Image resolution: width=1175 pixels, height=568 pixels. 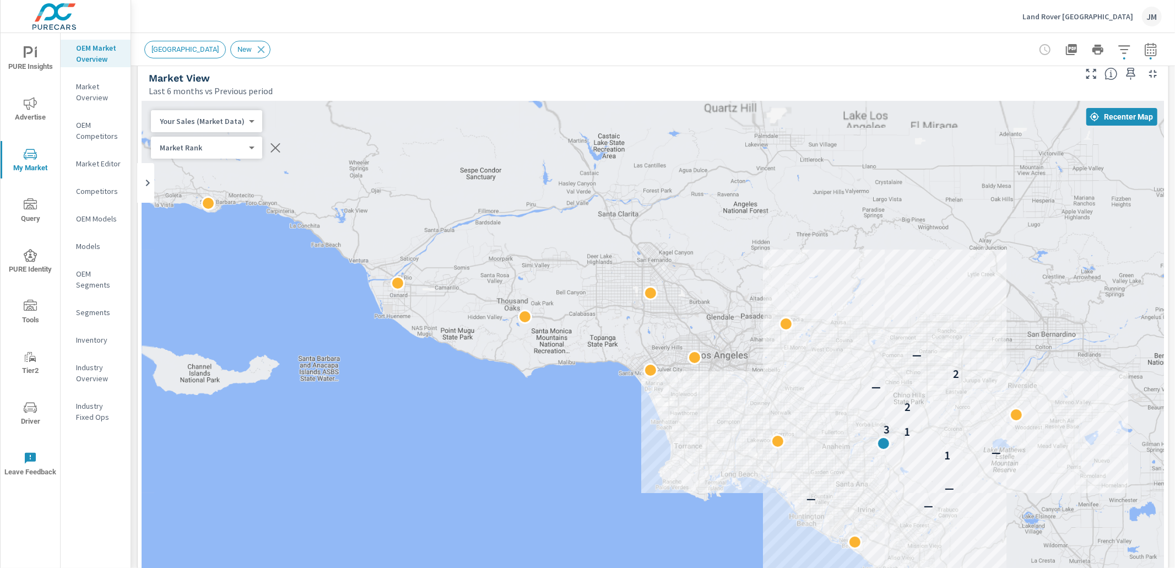 What do you see at coordinates (179, 78) in the screenshot?
I see `h5: Market View` at bounding box center [179, 78].